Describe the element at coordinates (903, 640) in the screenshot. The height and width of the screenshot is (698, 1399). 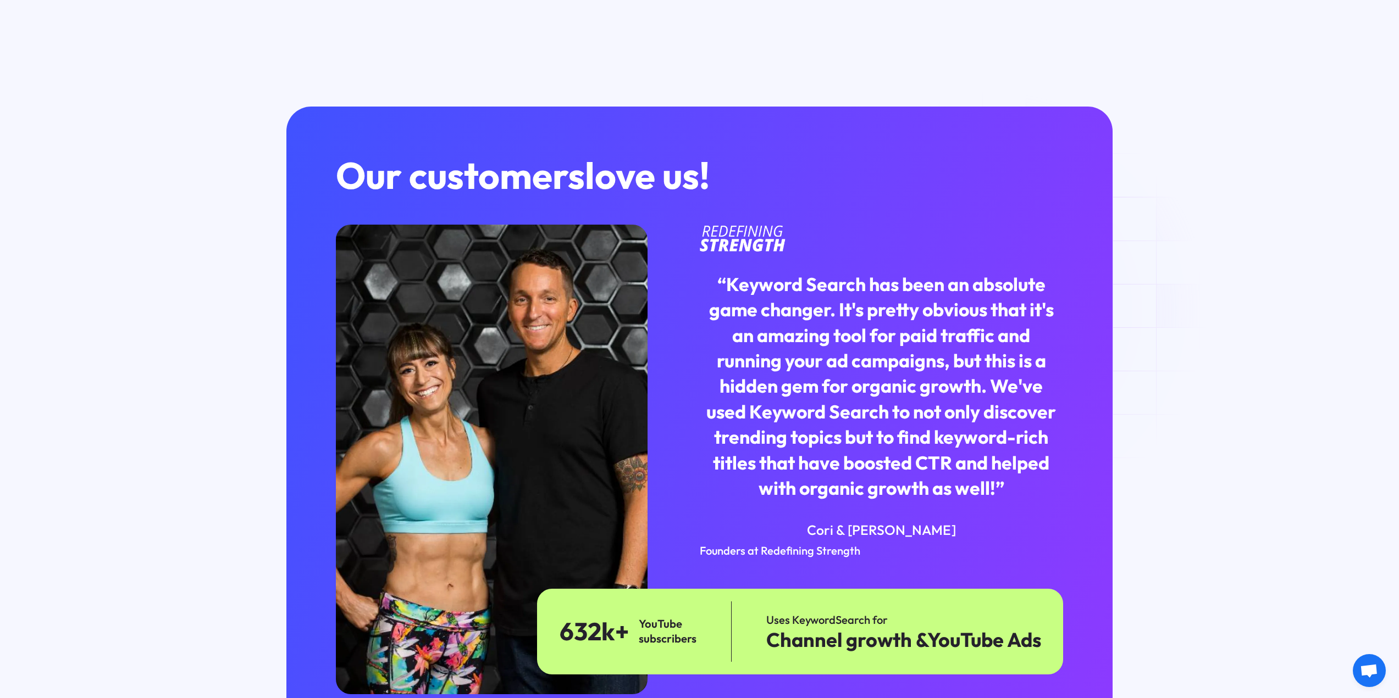
I see `div: Channel growth &` at that location.